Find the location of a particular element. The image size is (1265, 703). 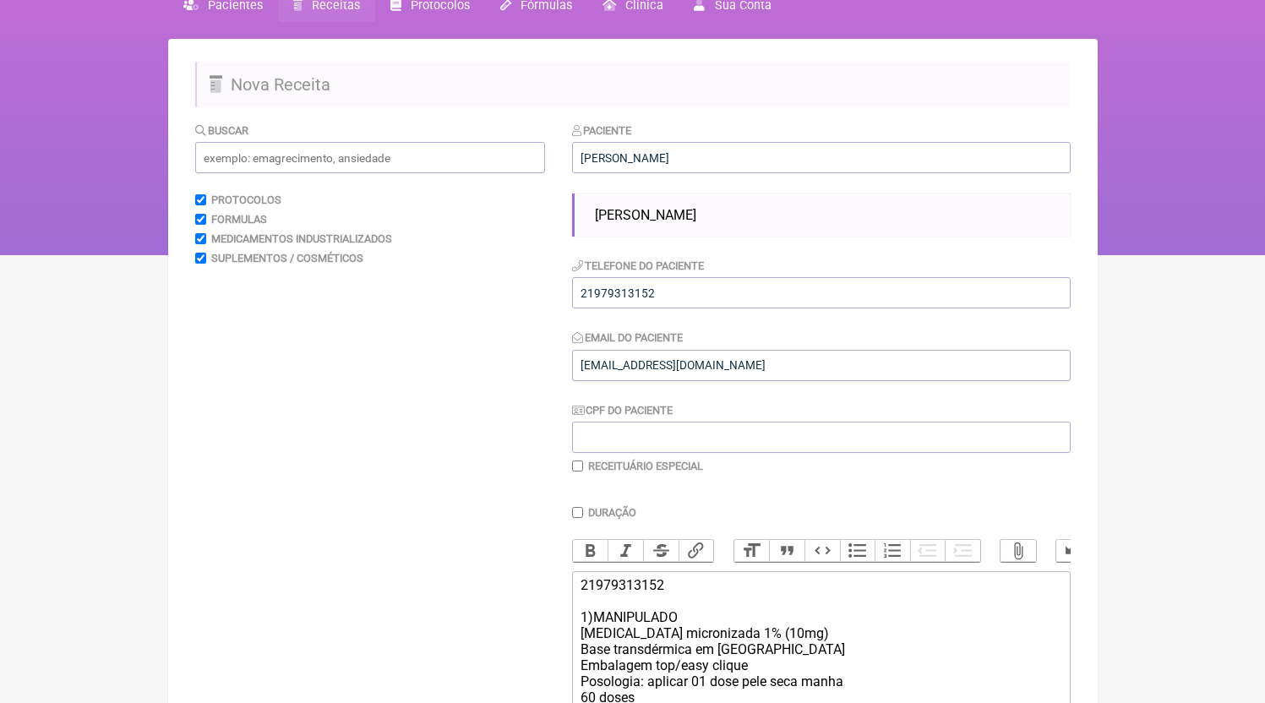

label: Paciente is located at coordinates (602, 130).